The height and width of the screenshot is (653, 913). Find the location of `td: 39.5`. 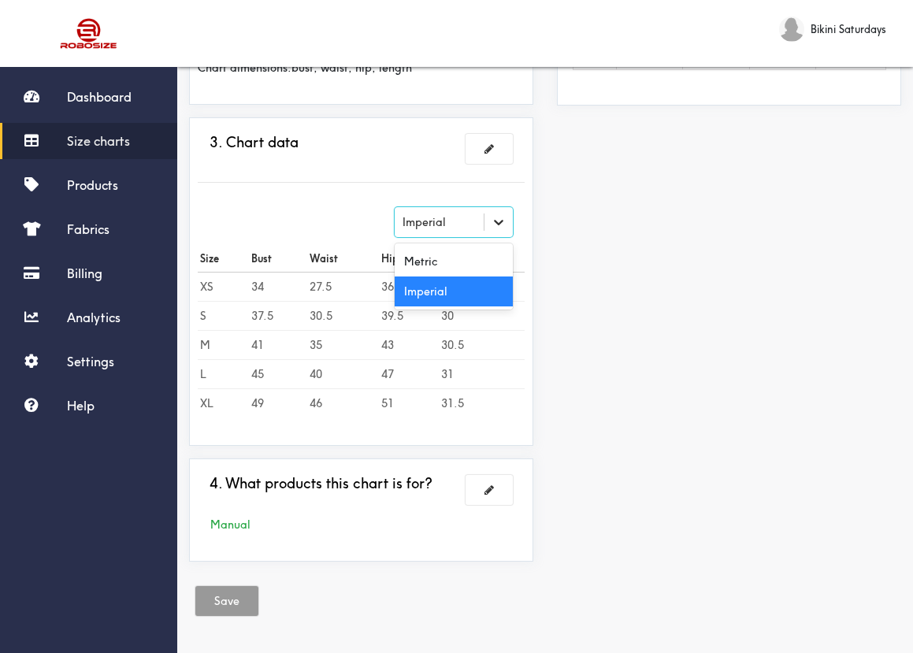

td: 39.5 is located at coordinates (409, 315).